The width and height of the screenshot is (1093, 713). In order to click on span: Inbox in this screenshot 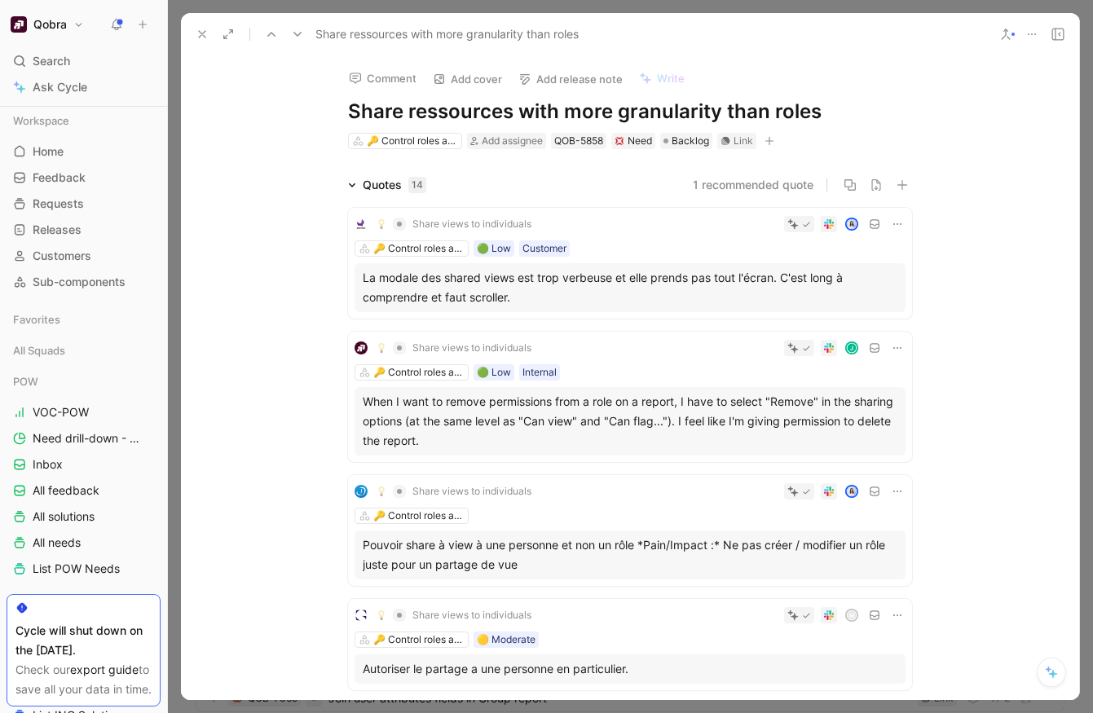, I will do `click(47, 465)`.